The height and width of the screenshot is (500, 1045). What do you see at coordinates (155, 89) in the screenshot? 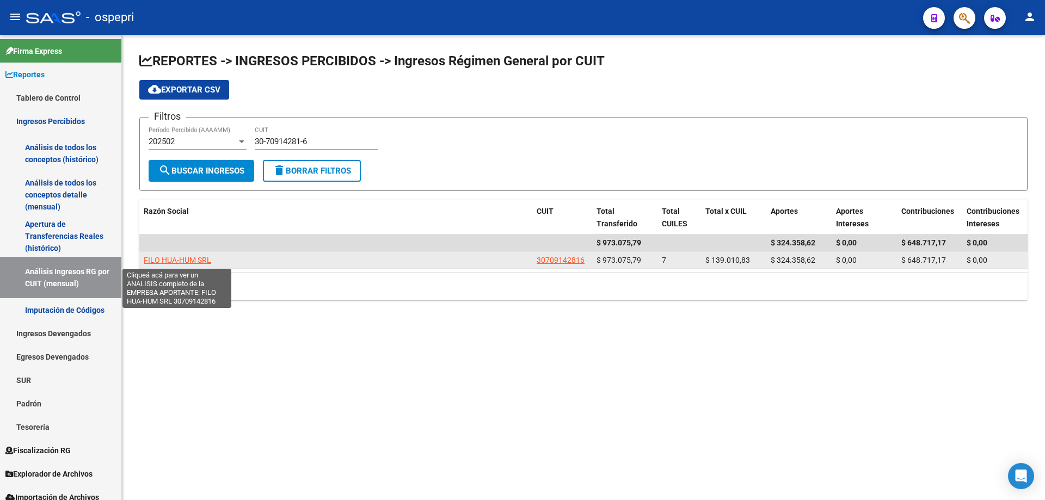
I see `mat-icon: cloud_download` at bounding box center [155, 89].